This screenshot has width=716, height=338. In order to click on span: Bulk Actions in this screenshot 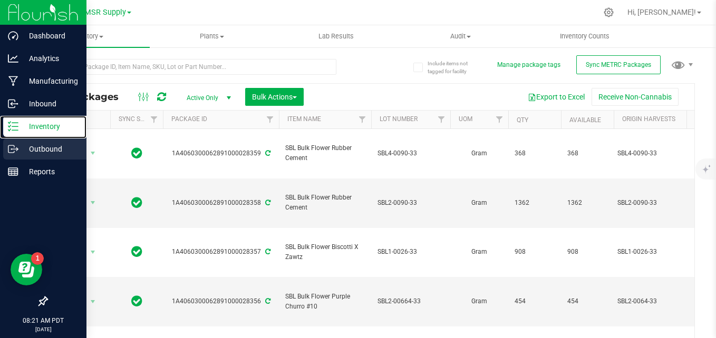, I will do `click(274, 97)`.